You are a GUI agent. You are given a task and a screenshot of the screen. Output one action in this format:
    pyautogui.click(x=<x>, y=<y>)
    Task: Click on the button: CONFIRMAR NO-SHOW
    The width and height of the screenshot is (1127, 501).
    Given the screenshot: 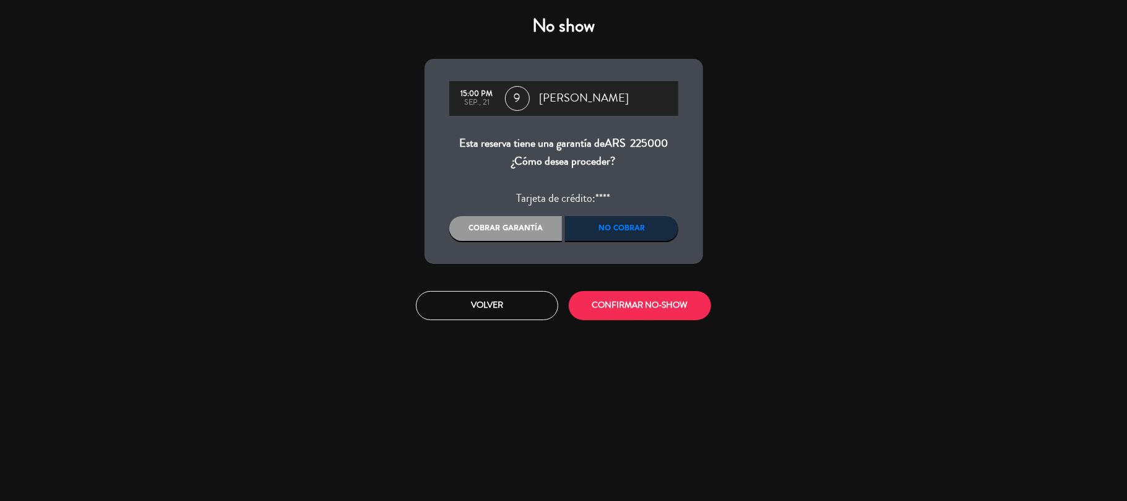 What is the action you would take?
    pyautogui.click(x=640, y=305)
    